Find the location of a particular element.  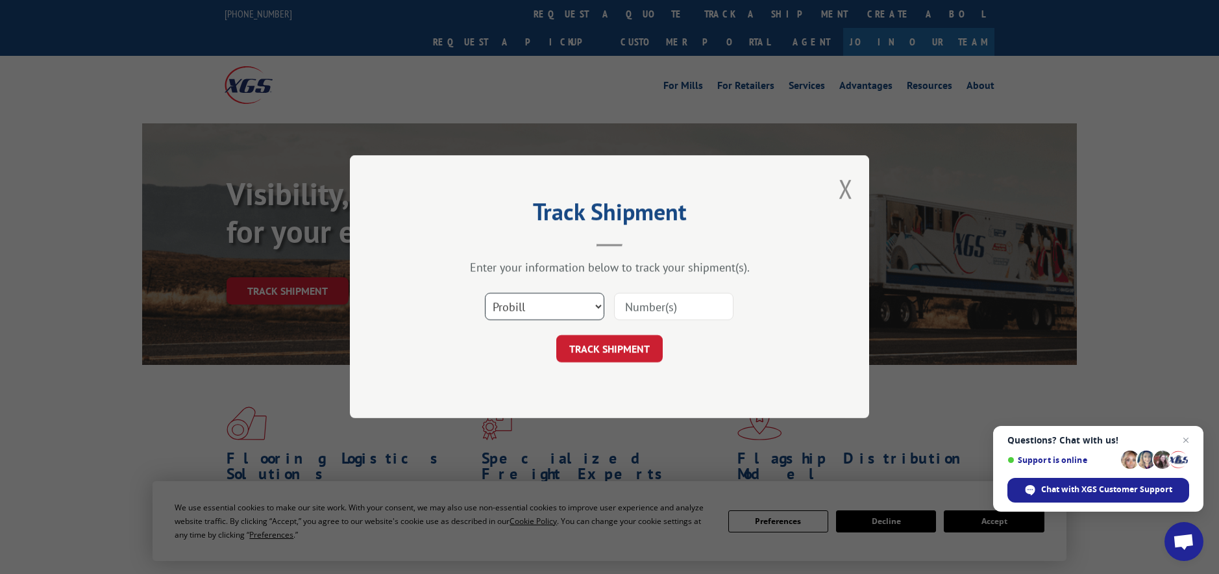

div: Enter your information below to track your shipment(s). is located at coordinates (610, 267).